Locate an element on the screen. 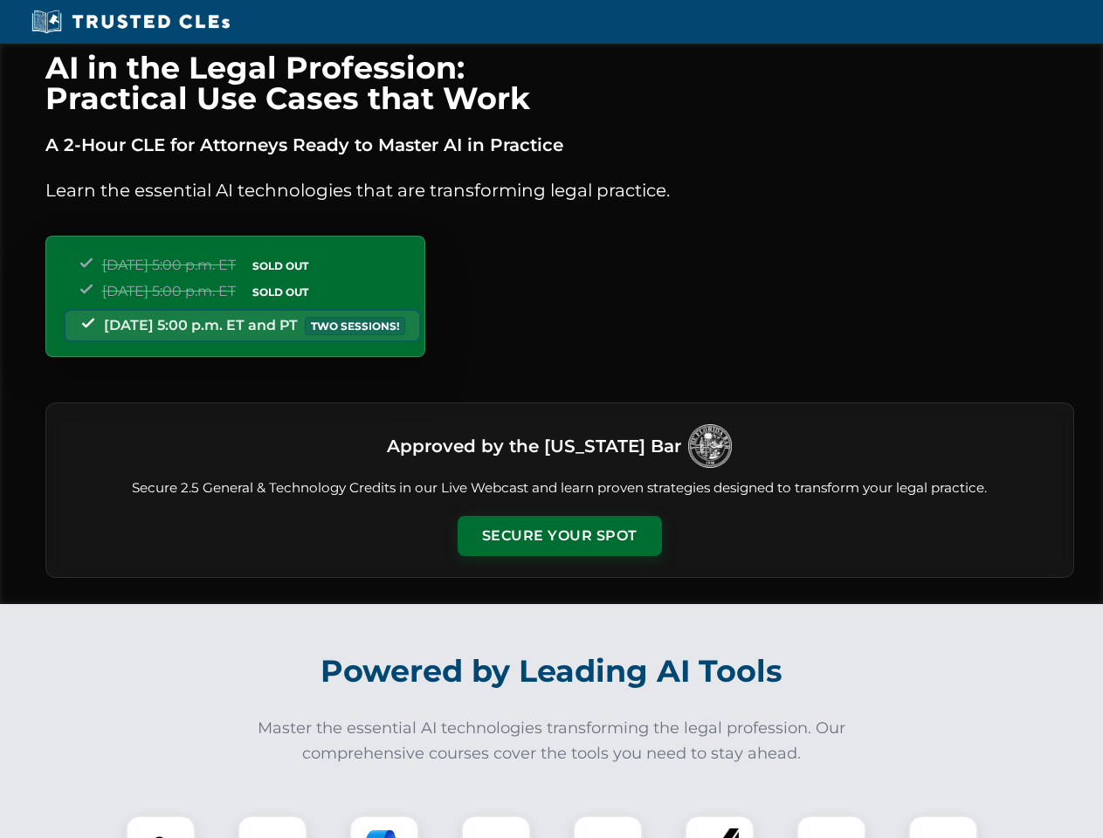 This screenshot has width=1103, height=838. h2: Powered by Leading AI Tools is located at coordinates (552, 671).